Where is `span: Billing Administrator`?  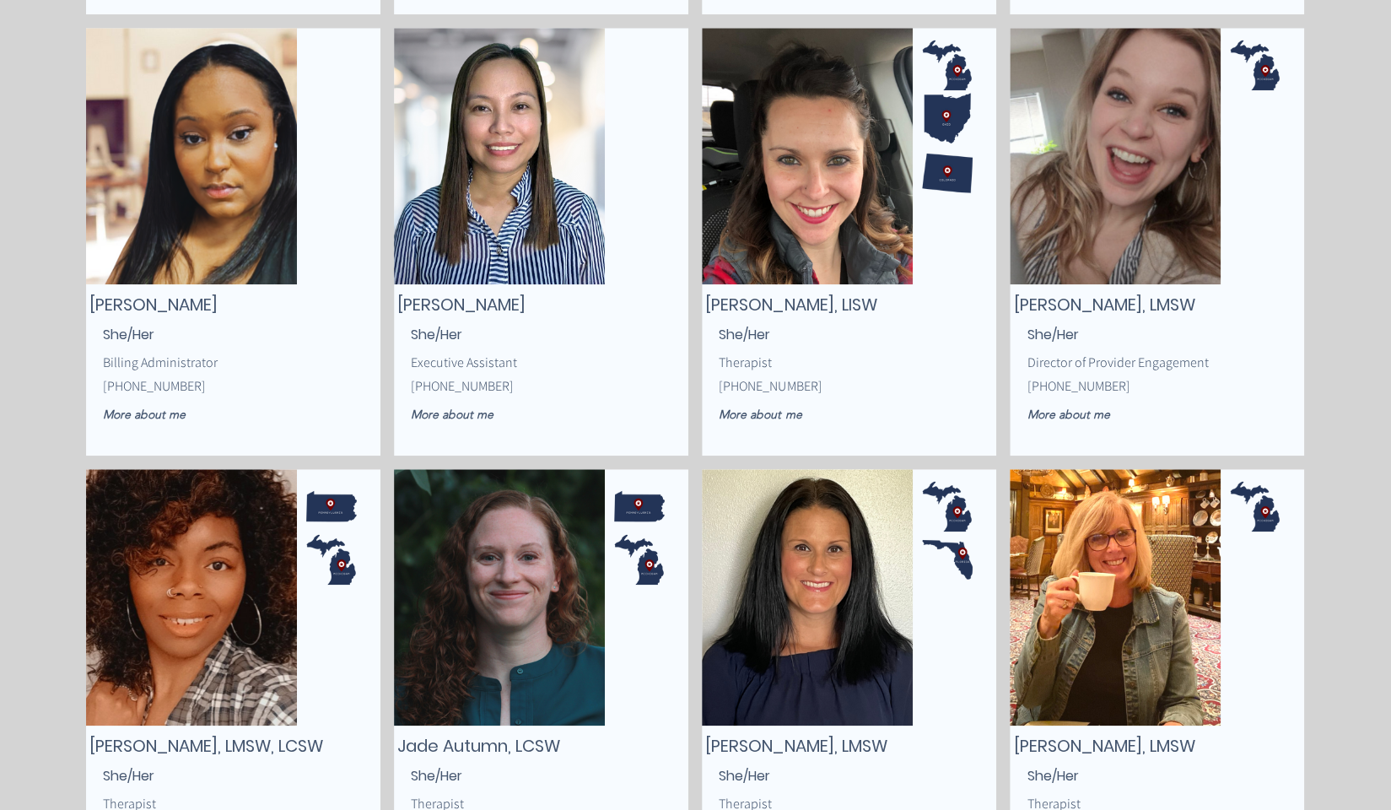
span: Billing Administrator is located at coordinates (160, 362).